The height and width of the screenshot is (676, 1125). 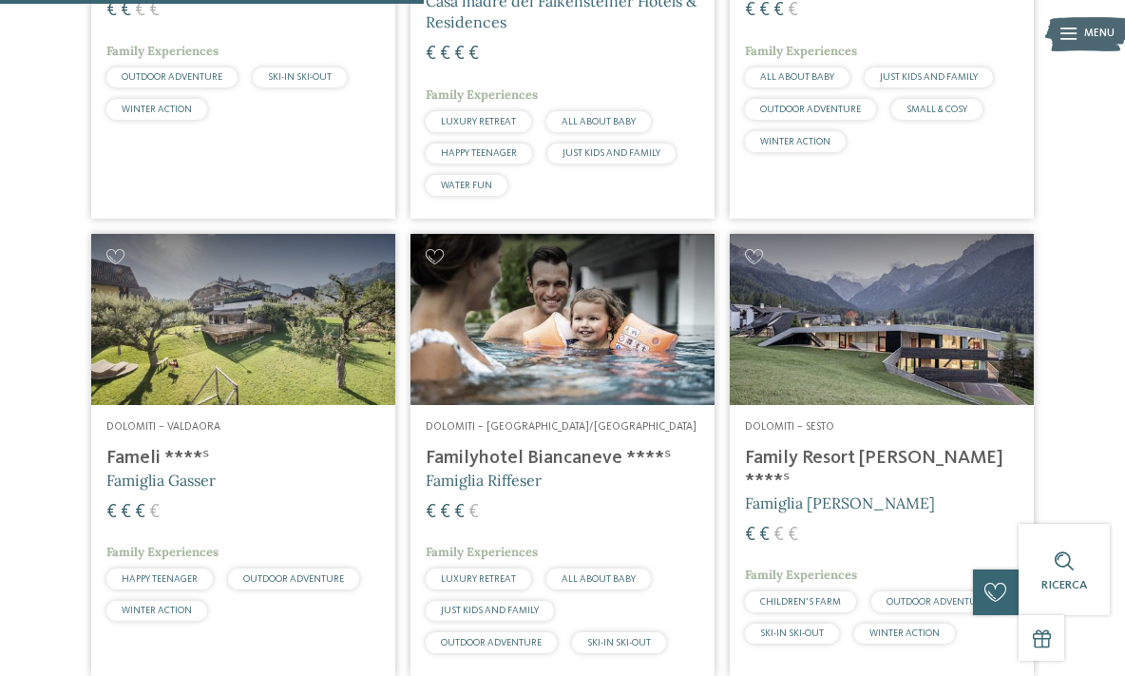 I want to click on span: WATER FUN, so click(x=467, y=185).